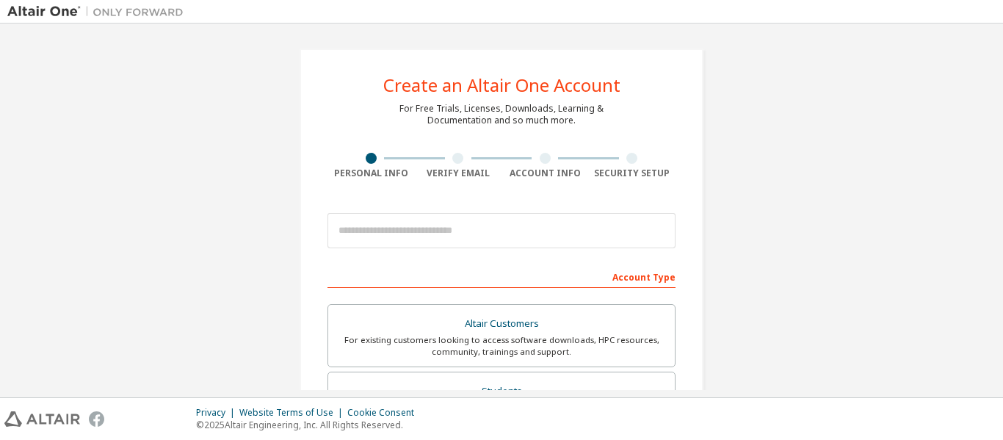 This screenshot has height=440, width=1003. Describe the element at coordinates (501, 276) in the screenshot. I see `div: Account Type` at that location.